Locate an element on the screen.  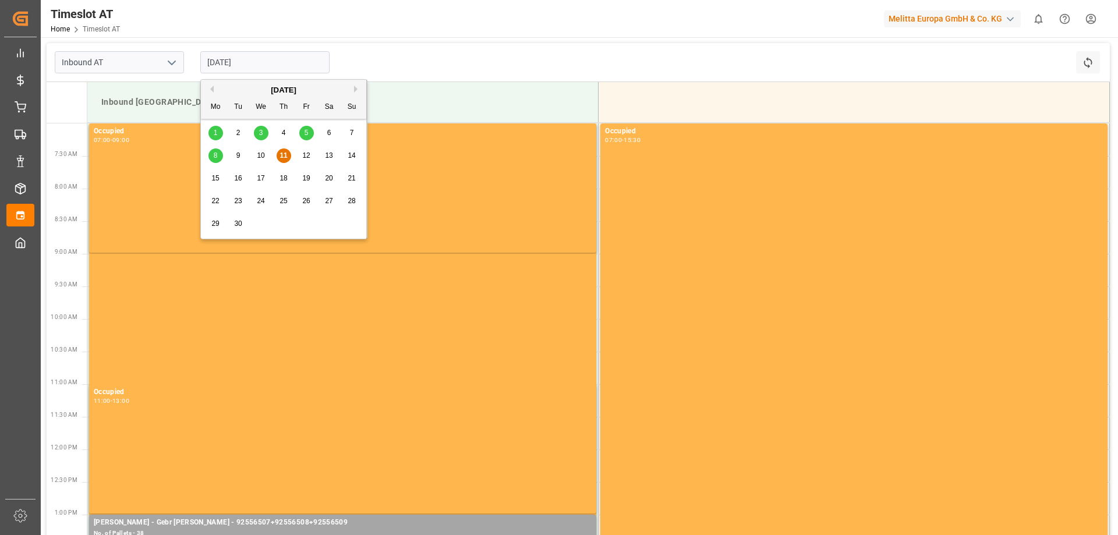
button: Melitta Europa GmbH & Co. KG is located at coordinates (955, 19).